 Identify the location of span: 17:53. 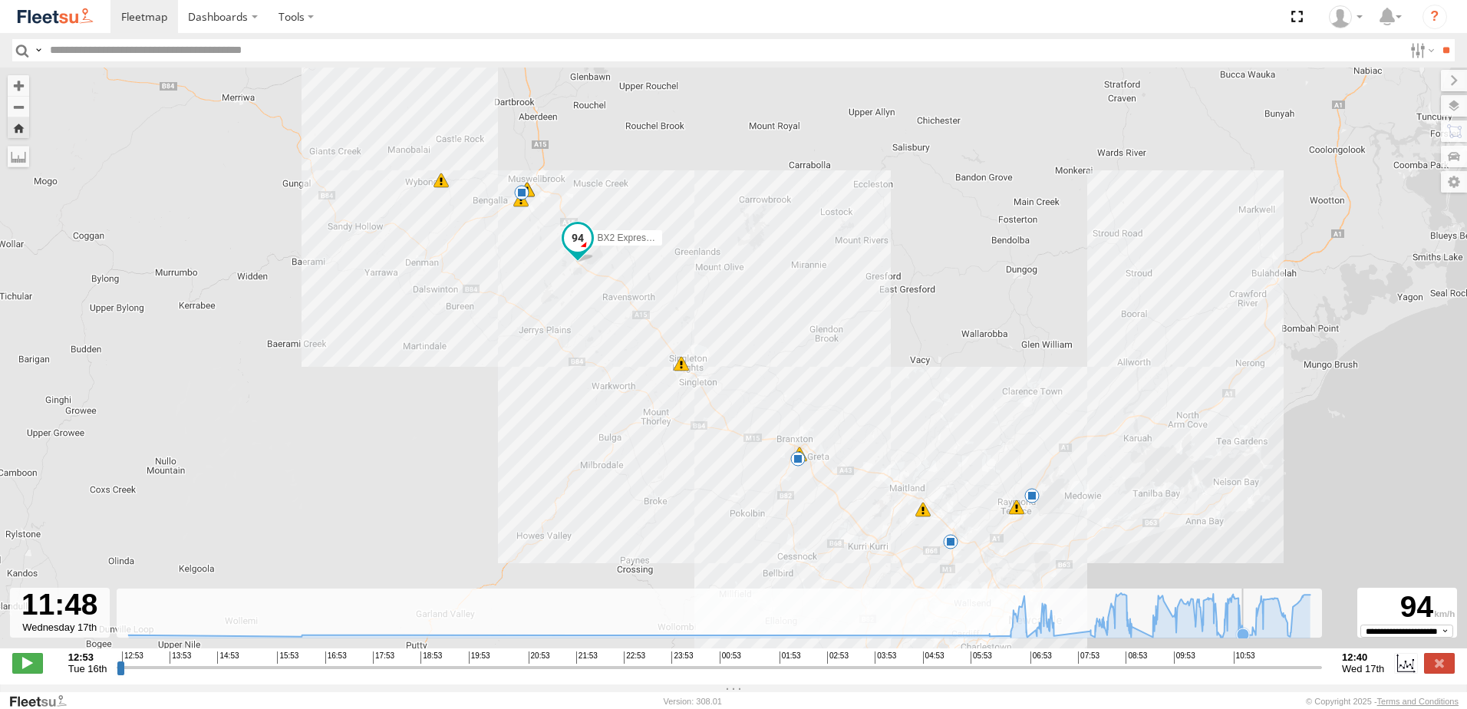
(384, 657).